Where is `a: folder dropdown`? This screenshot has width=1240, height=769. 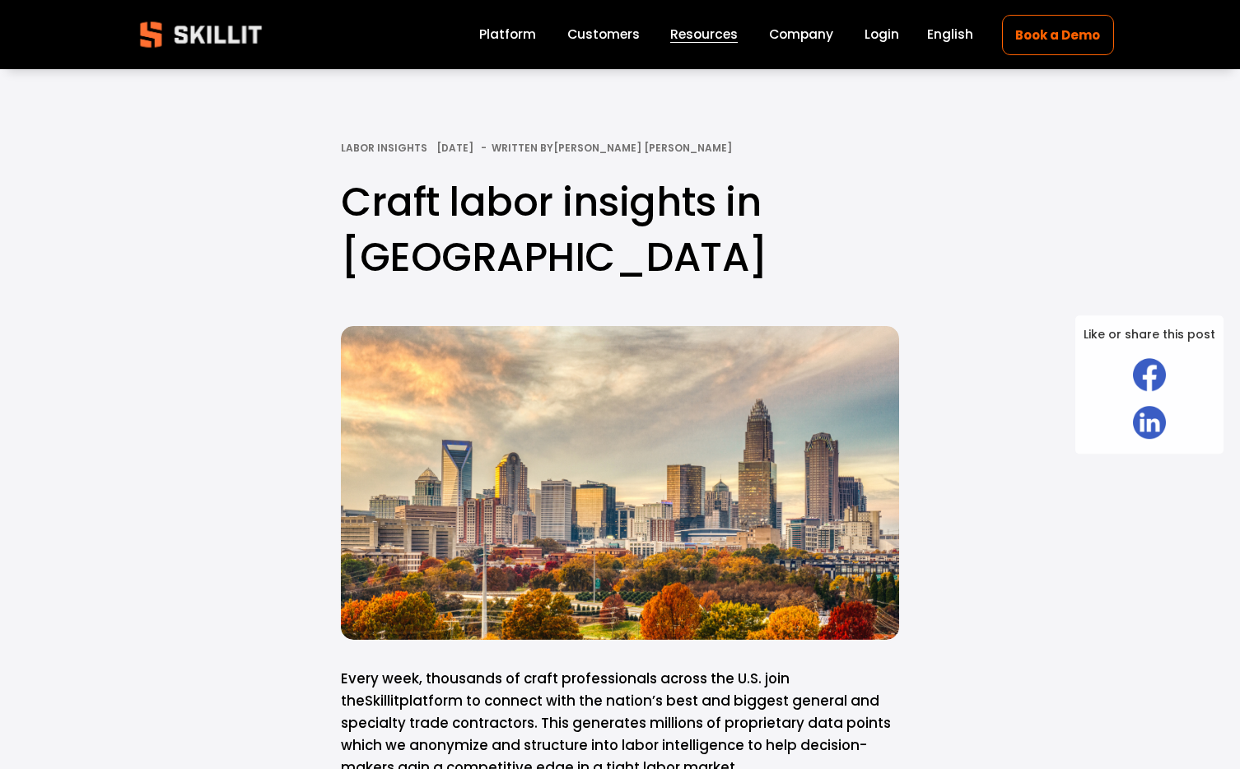
a: folder dropdown is located at coordinates (704, 35).